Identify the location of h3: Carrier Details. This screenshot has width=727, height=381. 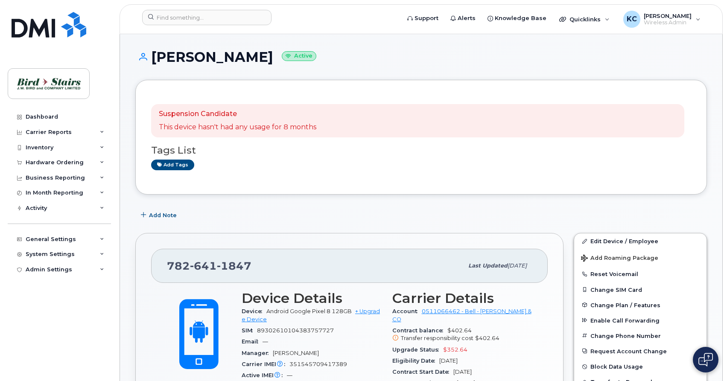
(462, 298).